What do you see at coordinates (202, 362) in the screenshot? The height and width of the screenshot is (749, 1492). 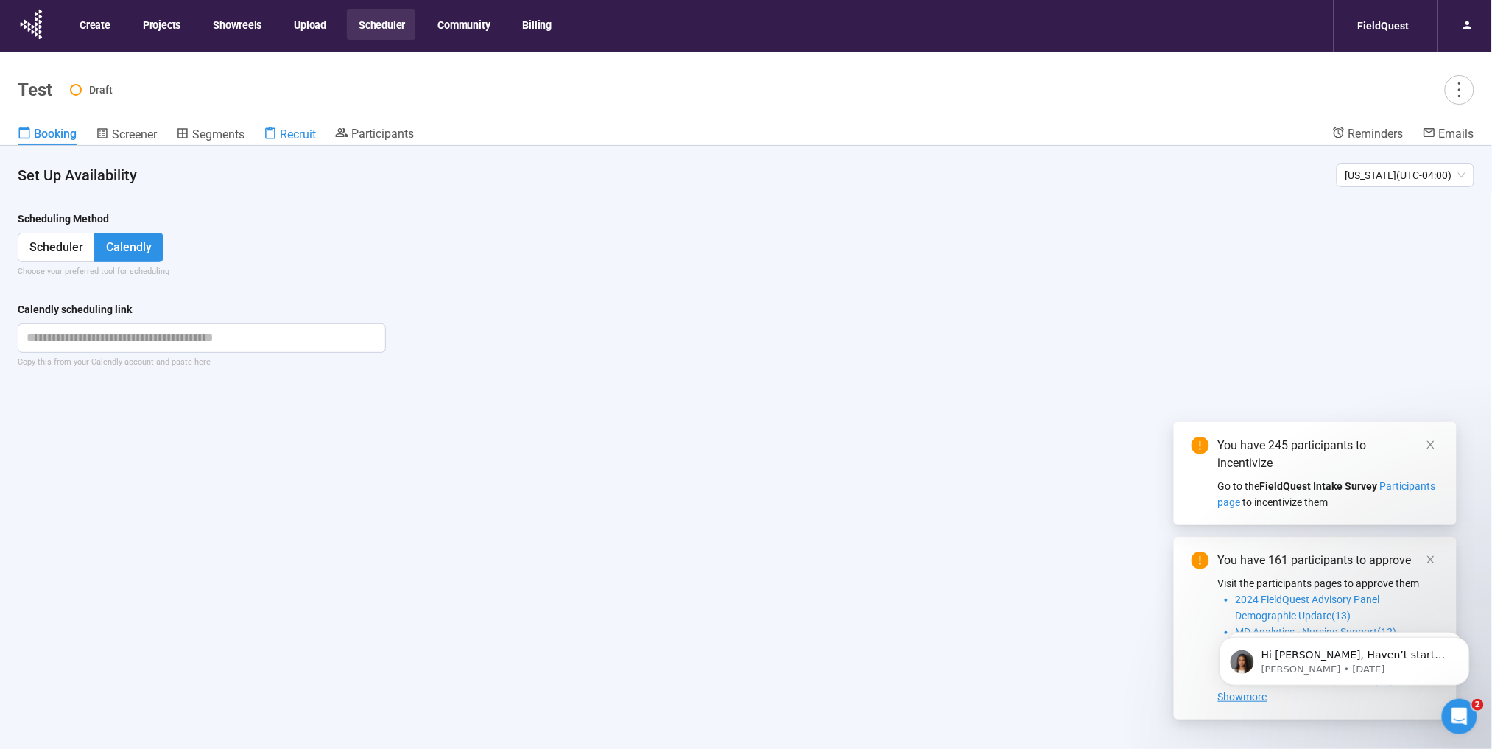 I see `div: Copy this from your Calendly account and paste here` at bounding box center [202, 362].